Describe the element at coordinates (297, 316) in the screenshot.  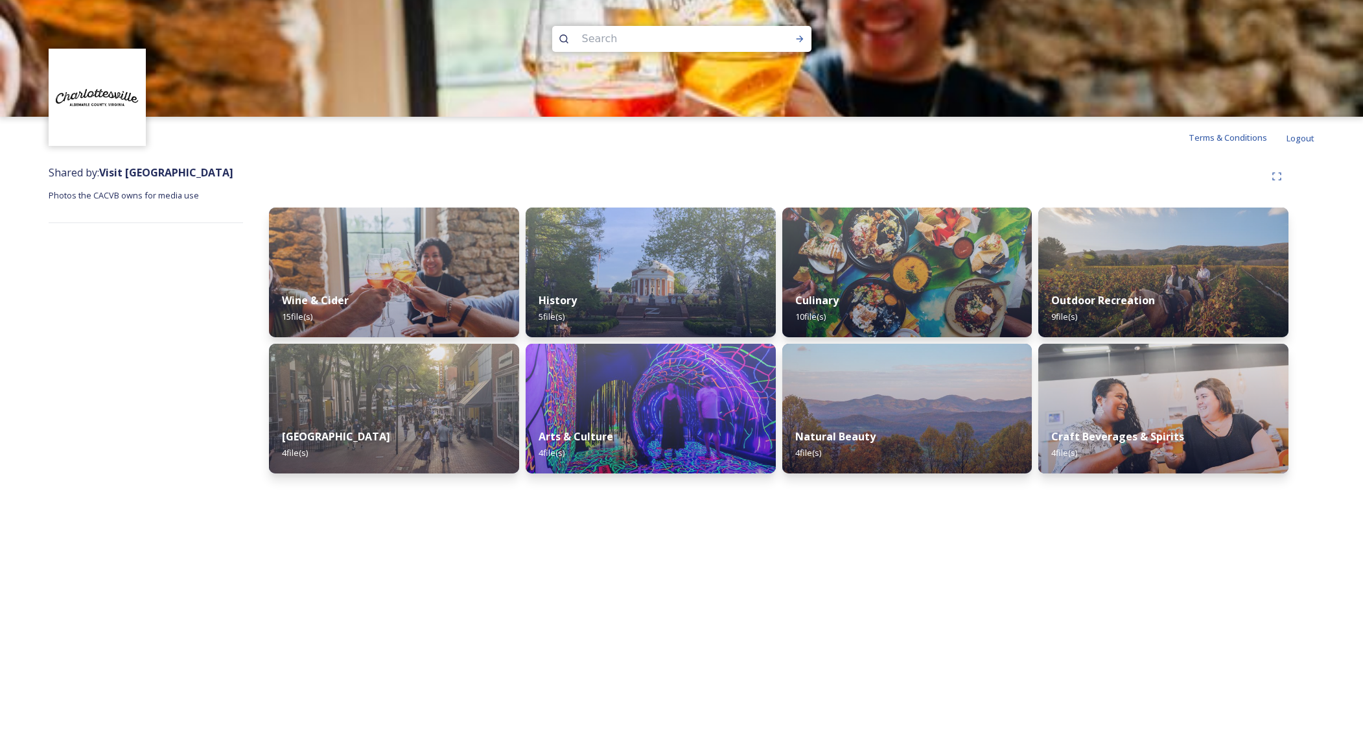
I see `span: 15 file(s)` at that location.